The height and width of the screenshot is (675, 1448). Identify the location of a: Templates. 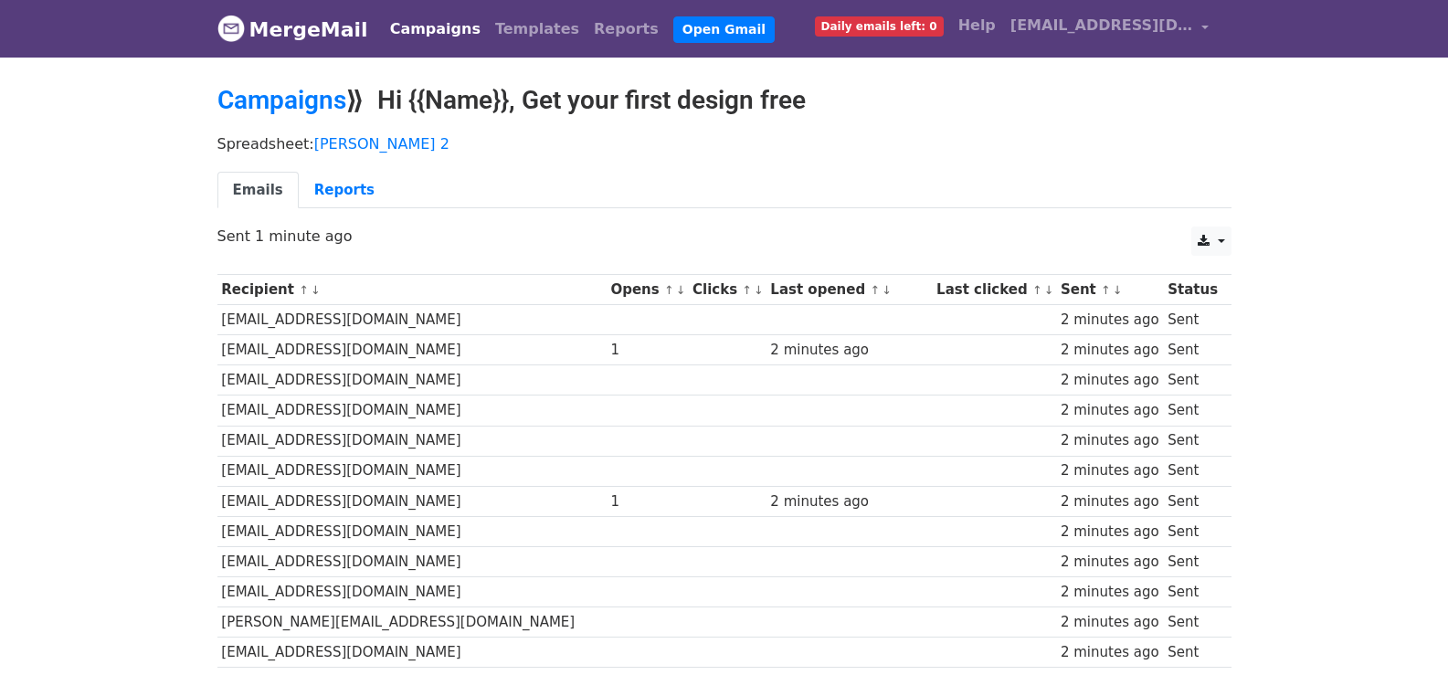
(537, 29).